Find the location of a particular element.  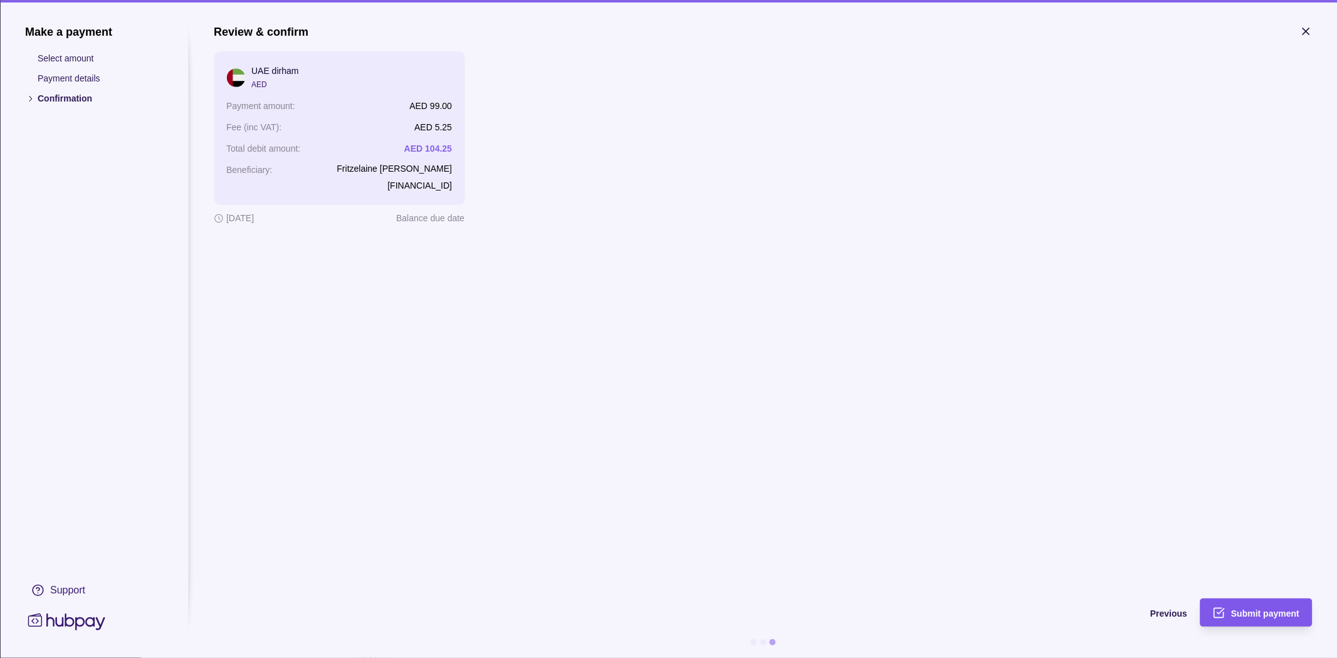

p: Payment amount : is located at coordinates (261, 106).